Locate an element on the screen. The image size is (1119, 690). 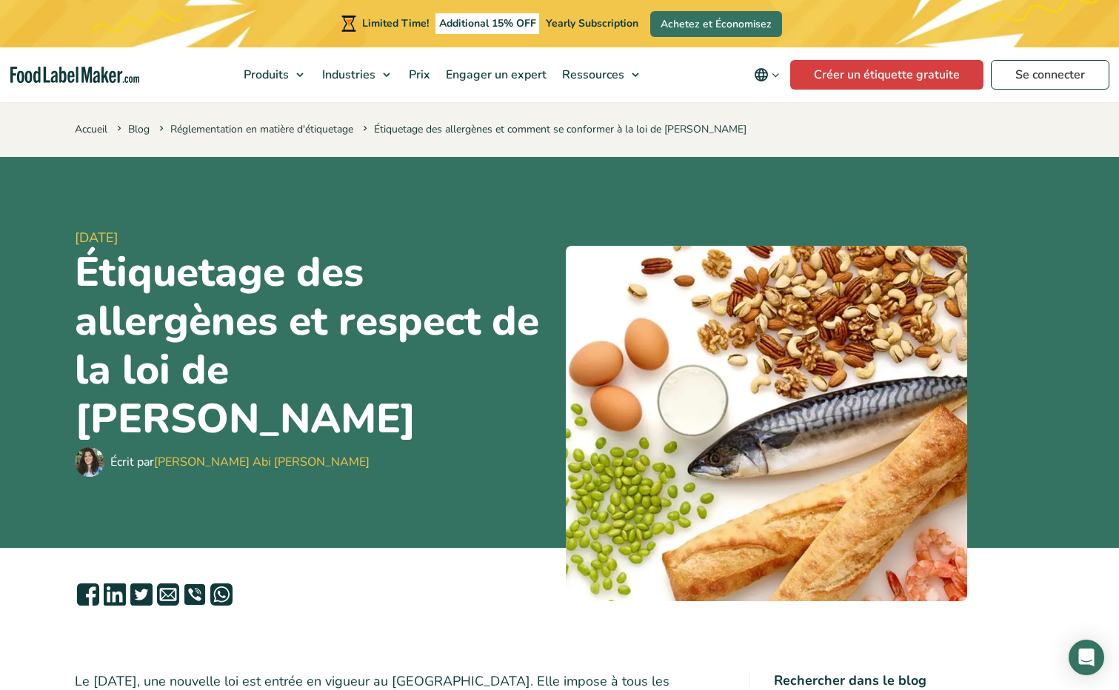
div: Écrit par is located at coordinates (240, 462).